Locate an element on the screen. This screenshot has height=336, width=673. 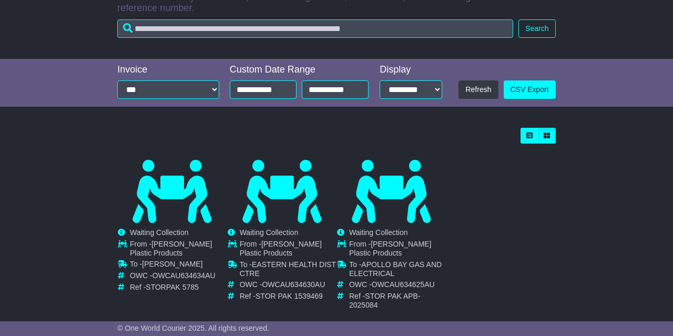
span: © One World Courier 2025. All rights reserved. is located at coordinates (193, 328).